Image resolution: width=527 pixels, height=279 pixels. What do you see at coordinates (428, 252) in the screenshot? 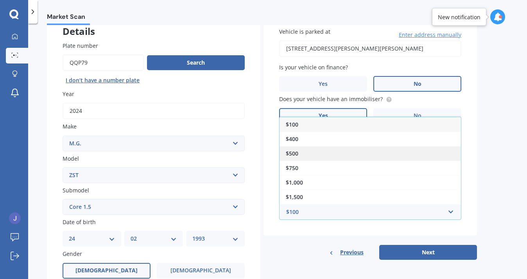
I see `button: Next` at bounding box center [428, 252].